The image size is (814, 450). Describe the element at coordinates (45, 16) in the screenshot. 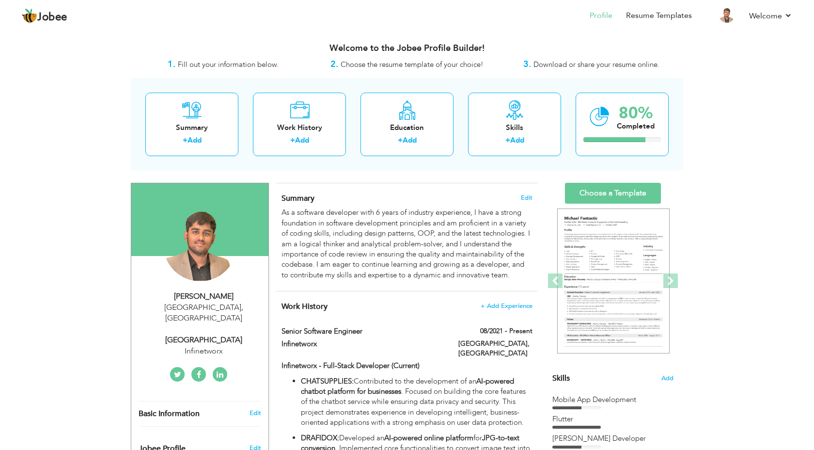

I see `a: Jobee` at that location.